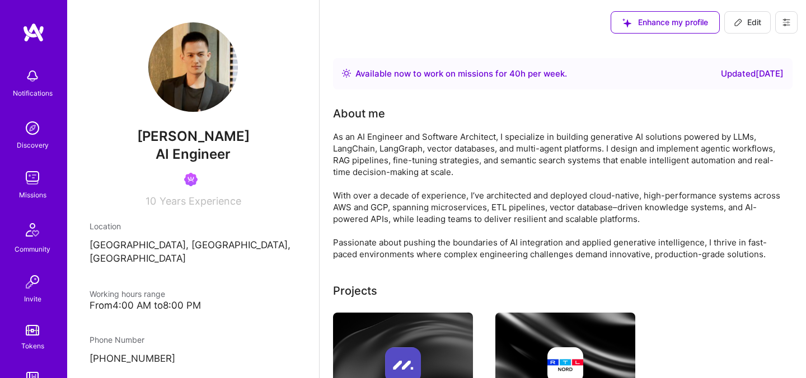  What do you see at coordinates (461, 74) in the screenshot?
I see `div: Available now to work on missions for h per week .` at bounding box center [461, 74].